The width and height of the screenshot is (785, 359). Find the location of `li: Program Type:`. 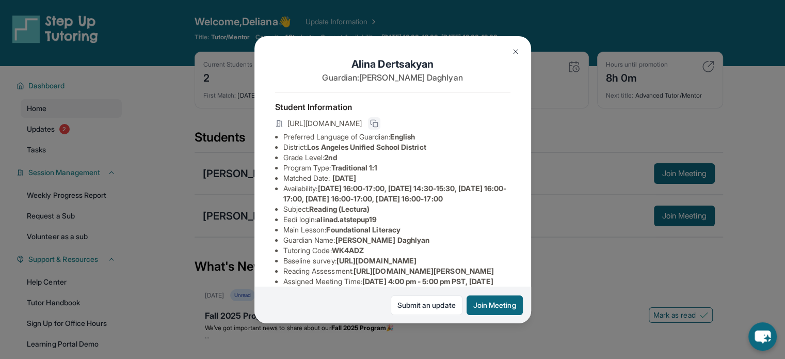

li: Program Type: is located at coordinates (397, 168).